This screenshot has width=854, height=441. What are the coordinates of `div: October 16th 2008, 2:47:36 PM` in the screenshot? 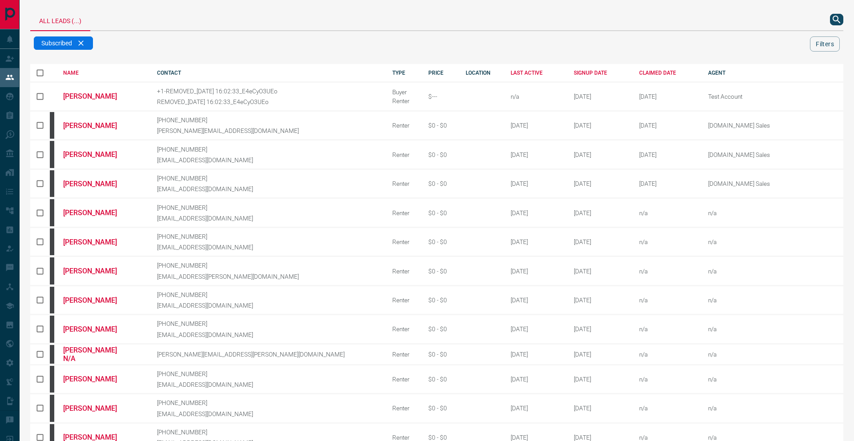 It's located at (600, 438).